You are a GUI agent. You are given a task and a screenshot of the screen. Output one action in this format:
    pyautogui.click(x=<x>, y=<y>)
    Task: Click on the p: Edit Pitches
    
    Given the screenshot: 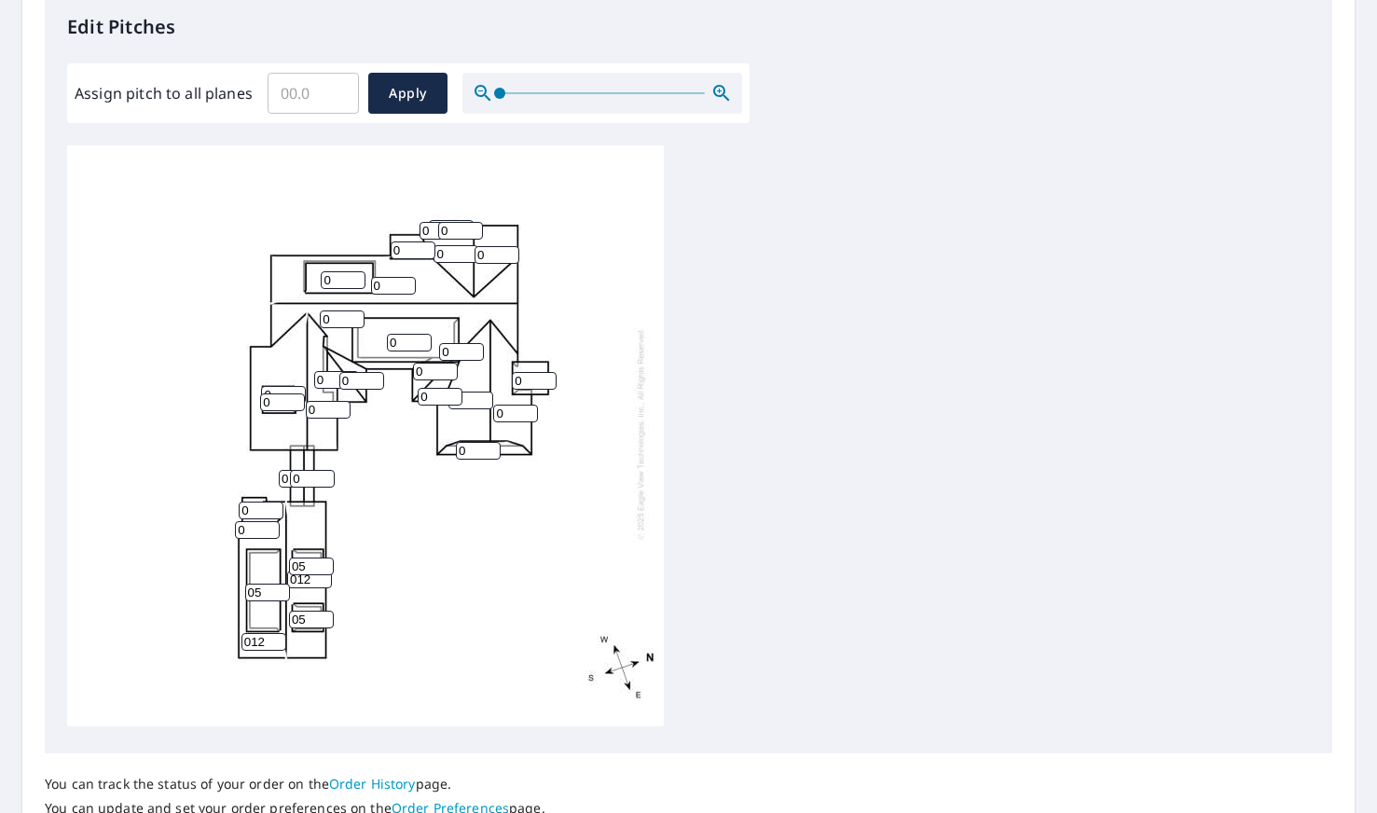 What is the action you would take?
    pyautogui.click(x=688, y=27)
    